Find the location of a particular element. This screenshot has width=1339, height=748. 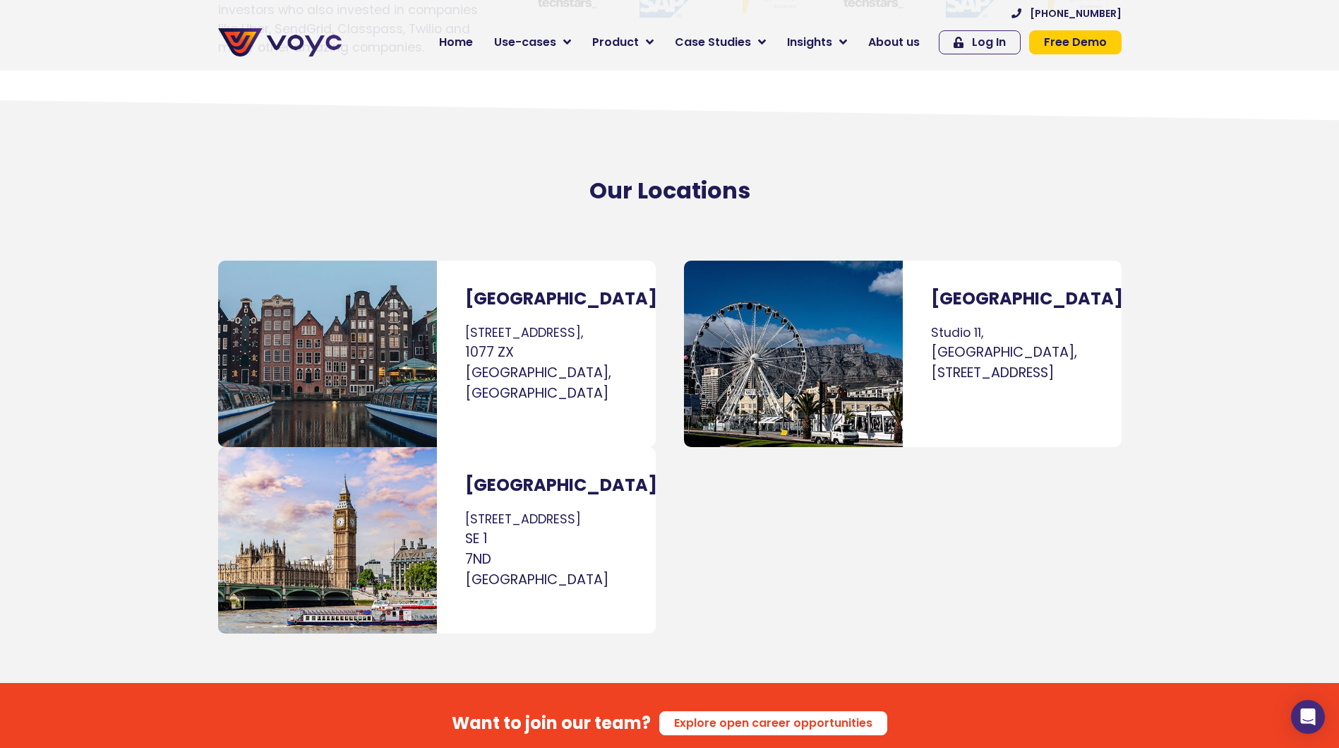

span: Free Demo is located at coordinates (1075, 42).